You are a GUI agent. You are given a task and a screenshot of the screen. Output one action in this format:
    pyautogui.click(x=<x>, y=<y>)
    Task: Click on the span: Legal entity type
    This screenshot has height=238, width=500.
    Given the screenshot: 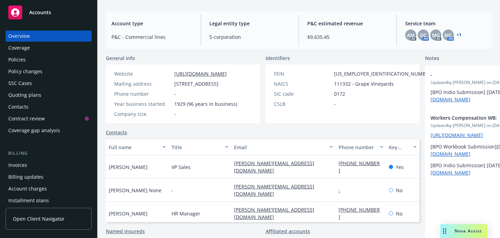 What is the action you would take?
    pyautogui.click(x=250, y=23)
    